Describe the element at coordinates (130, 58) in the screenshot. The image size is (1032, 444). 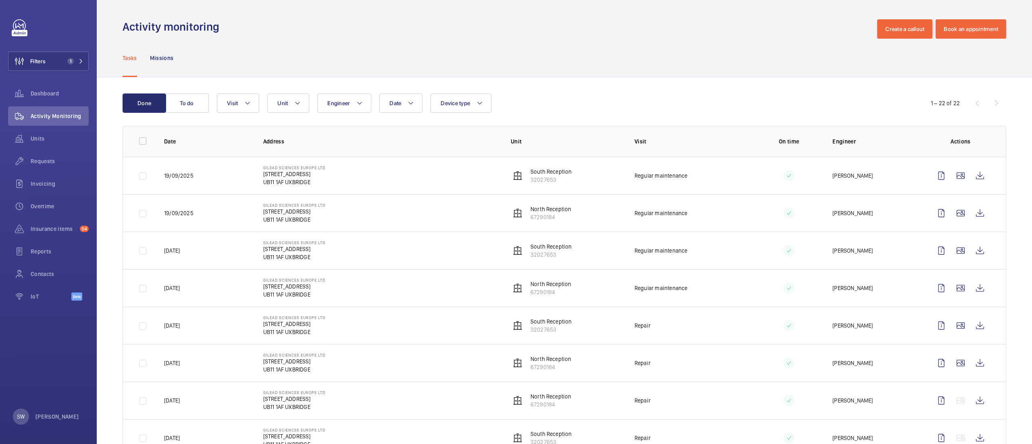
I see `p: Tasks` at that location.